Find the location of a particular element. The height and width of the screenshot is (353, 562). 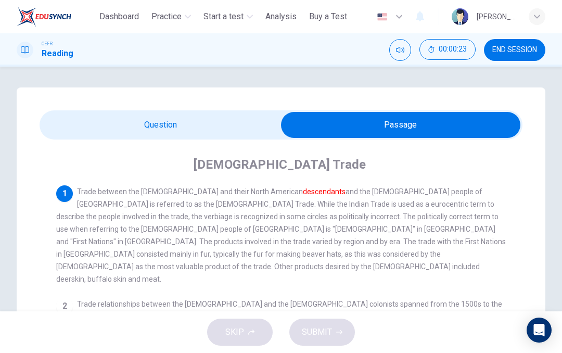

img: en is located at coordinates (382, 17).